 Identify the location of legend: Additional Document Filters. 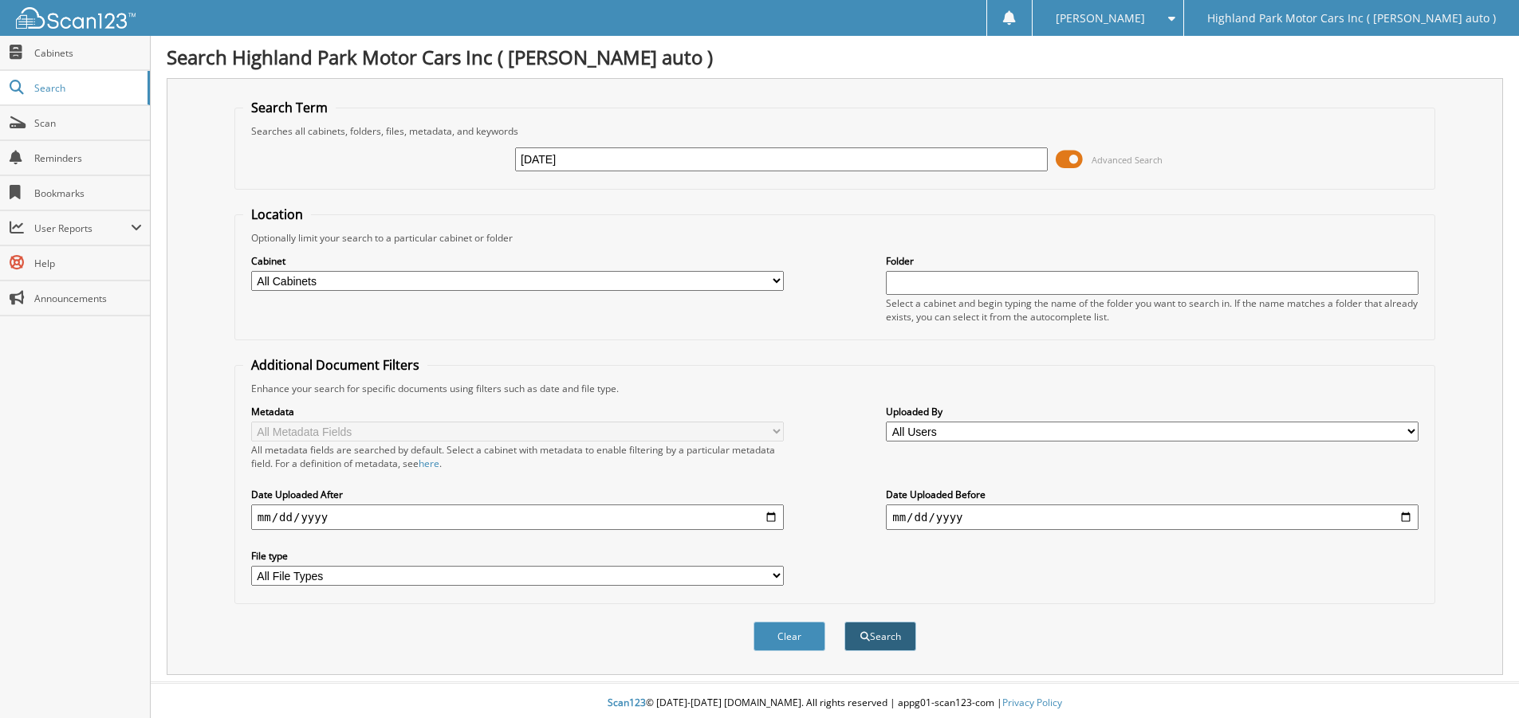
(335, 365).